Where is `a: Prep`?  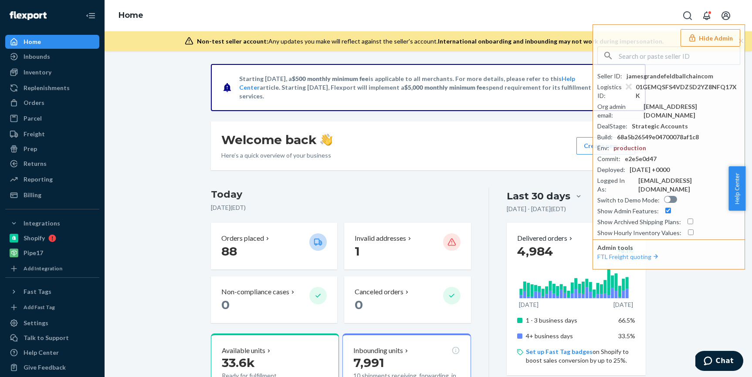
a: Prep is located at coordinates (52, 149).